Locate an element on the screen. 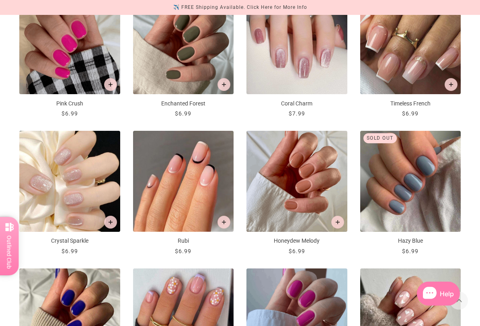  img: Honeydew Melody-Press on Manicure-Outlined is located at coordinates (297, 181).